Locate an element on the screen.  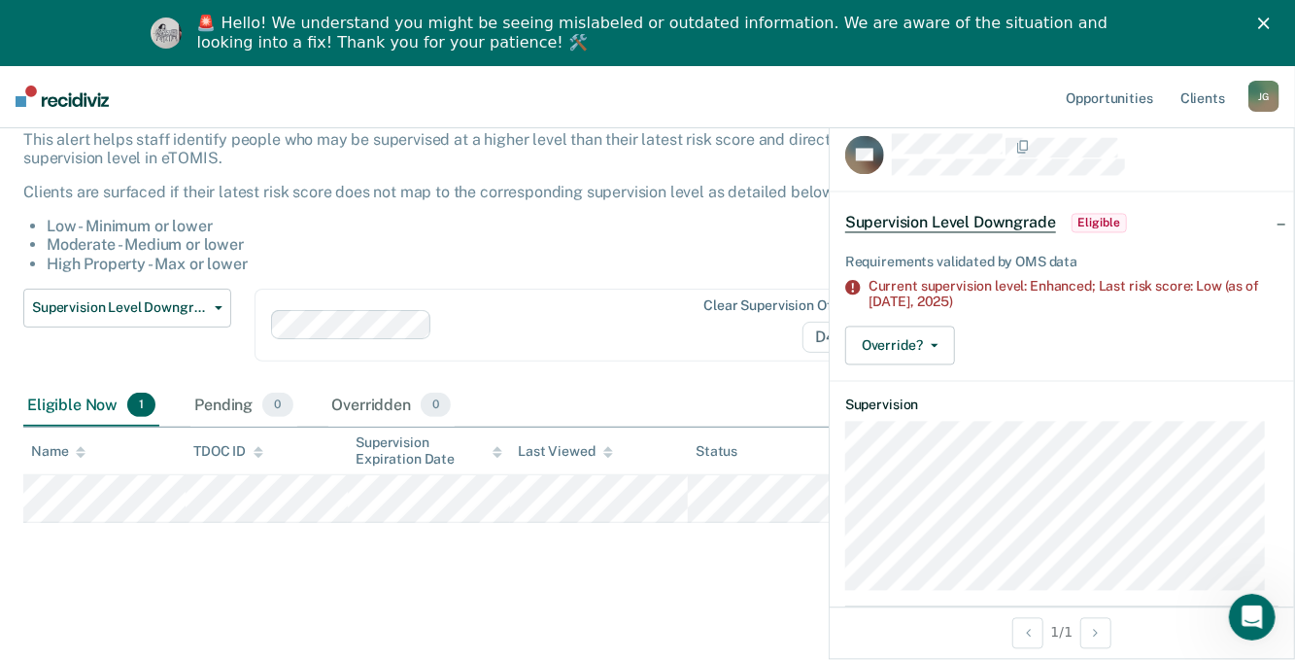
div: Supervision Expiration Date is located at coordinates (429, 451).